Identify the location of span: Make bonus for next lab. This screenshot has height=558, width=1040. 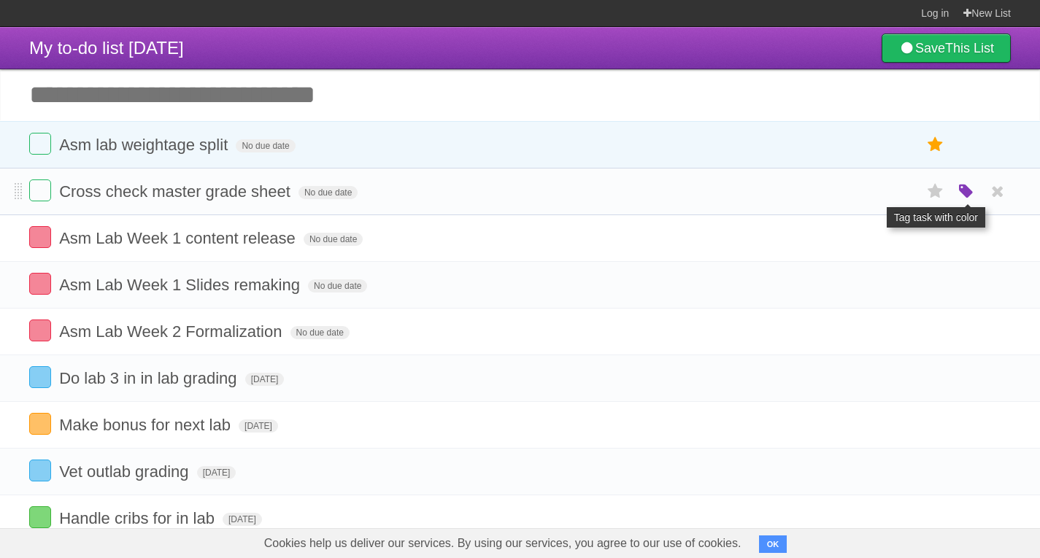
(147, 425).